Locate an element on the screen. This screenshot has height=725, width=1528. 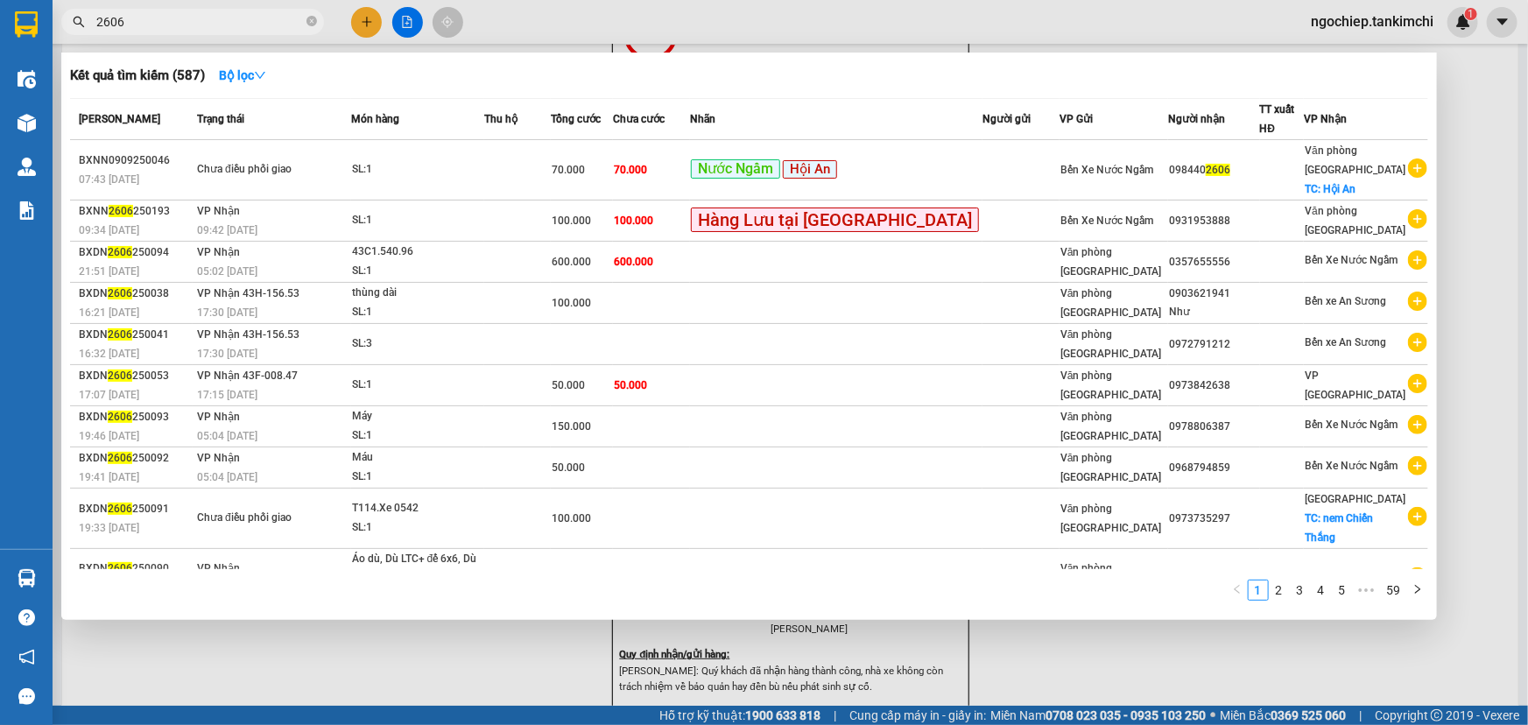
div: 0000000000 is located at coordinates (1213, 578).